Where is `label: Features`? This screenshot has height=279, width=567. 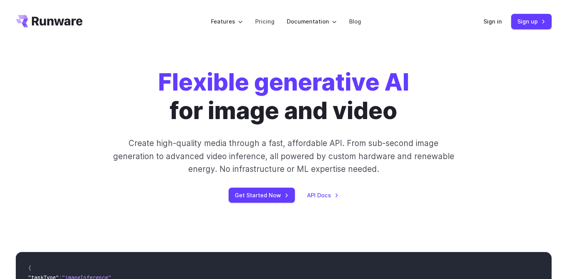
label: Features is located at coordinates (227, 21).